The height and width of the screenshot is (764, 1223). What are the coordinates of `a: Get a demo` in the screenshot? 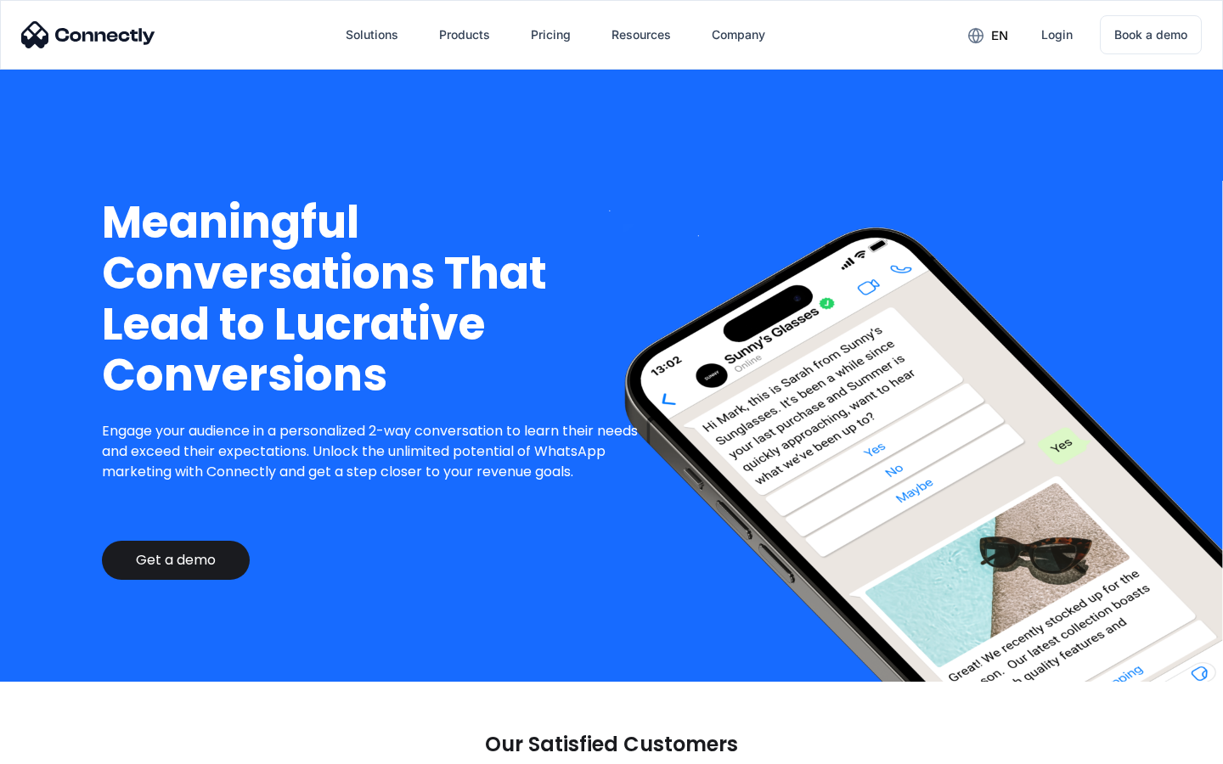 It's located at (176, 560).